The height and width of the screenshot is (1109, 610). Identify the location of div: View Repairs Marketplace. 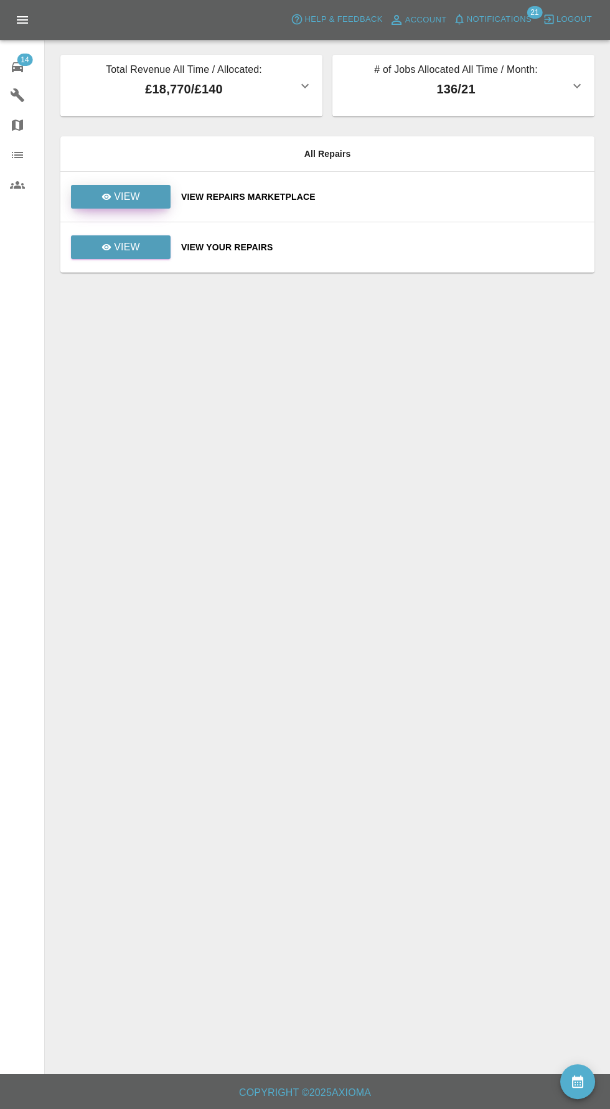
(383, 197).